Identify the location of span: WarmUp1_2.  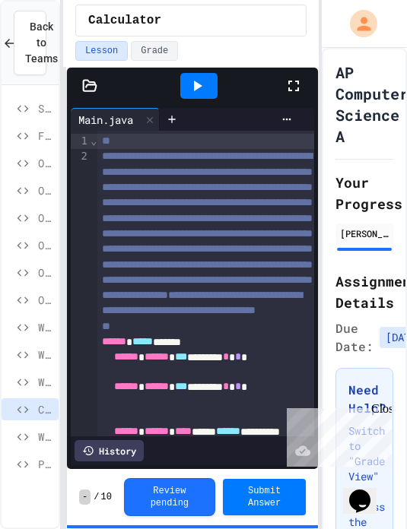
(45, 354).